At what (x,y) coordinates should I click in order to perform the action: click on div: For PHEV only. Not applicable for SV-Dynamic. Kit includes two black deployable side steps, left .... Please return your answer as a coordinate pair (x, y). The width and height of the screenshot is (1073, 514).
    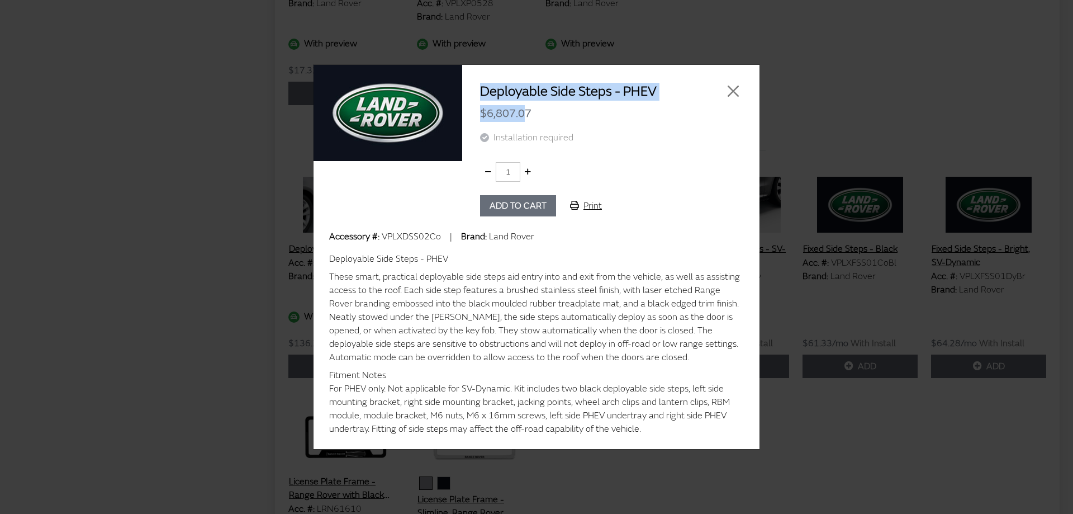
    Looking at the image, I should click on (537, 409).